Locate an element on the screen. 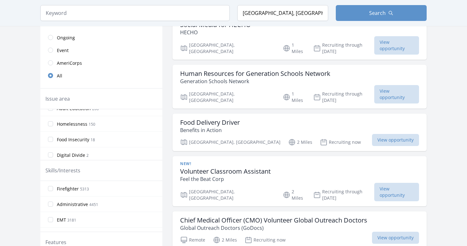  span: Digital Divide is located at coordinates (71, 155).